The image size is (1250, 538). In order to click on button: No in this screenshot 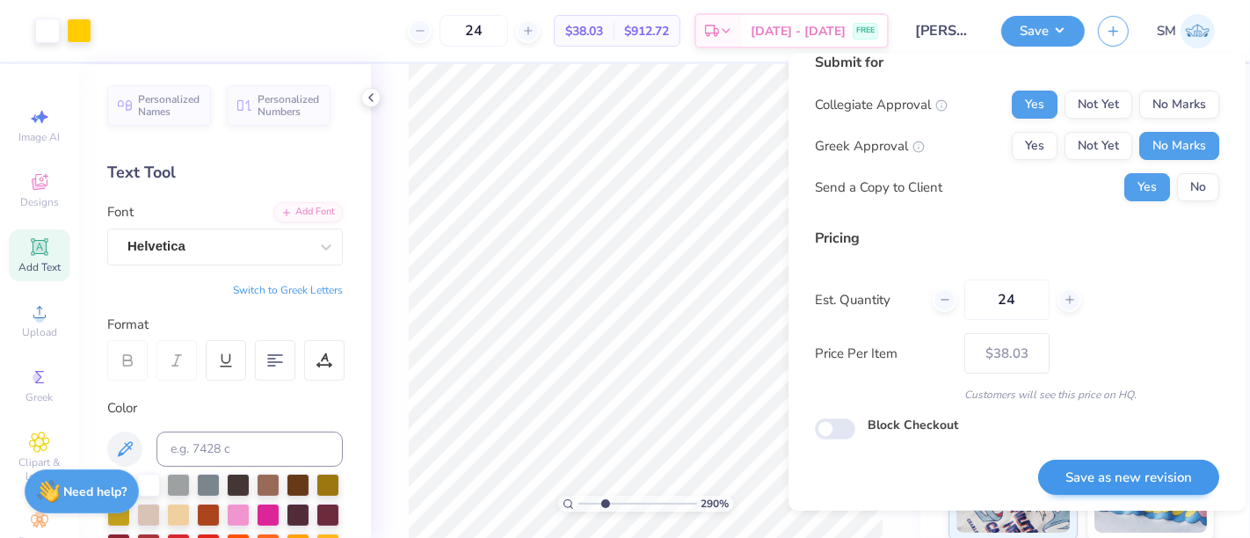, I will do `click(1198, 187)`.